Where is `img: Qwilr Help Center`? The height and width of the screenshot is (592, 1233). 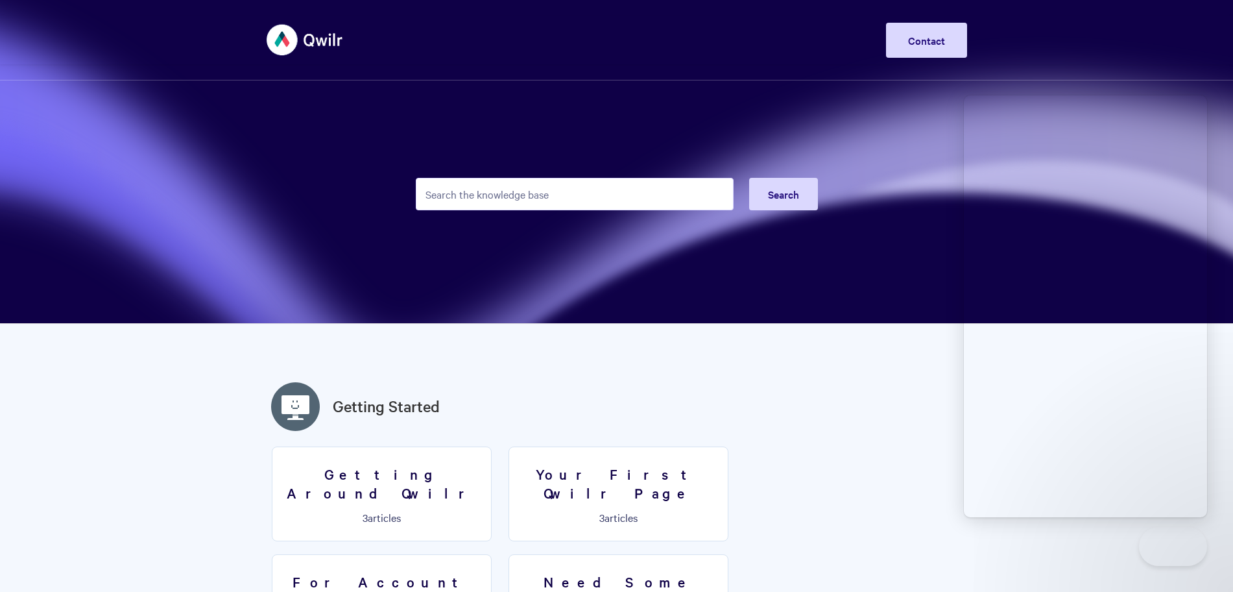
img: Qwilr Help Center is located at coordinates (305, 40).